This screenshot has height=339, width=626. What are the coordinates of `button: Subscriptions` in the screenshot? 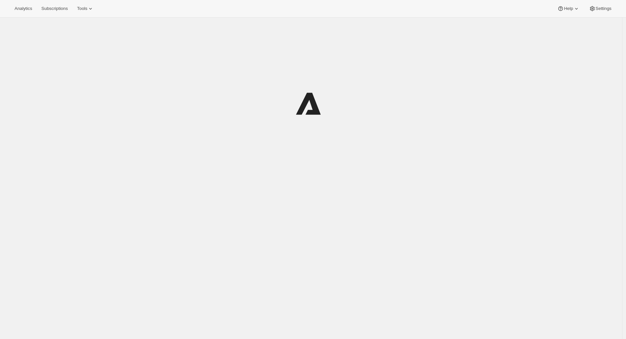 It's located at (55, 9).